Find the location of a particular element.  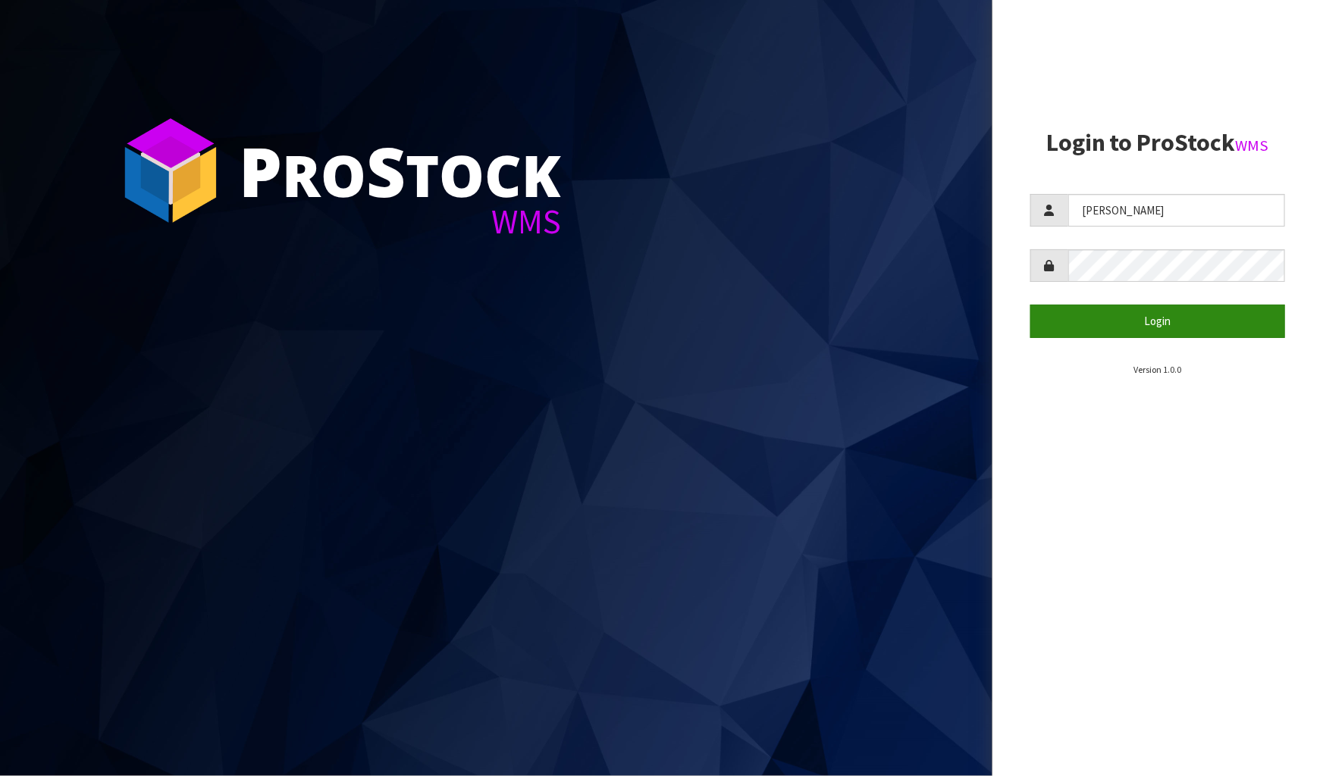

span: P is located at coordinates (260, 171).